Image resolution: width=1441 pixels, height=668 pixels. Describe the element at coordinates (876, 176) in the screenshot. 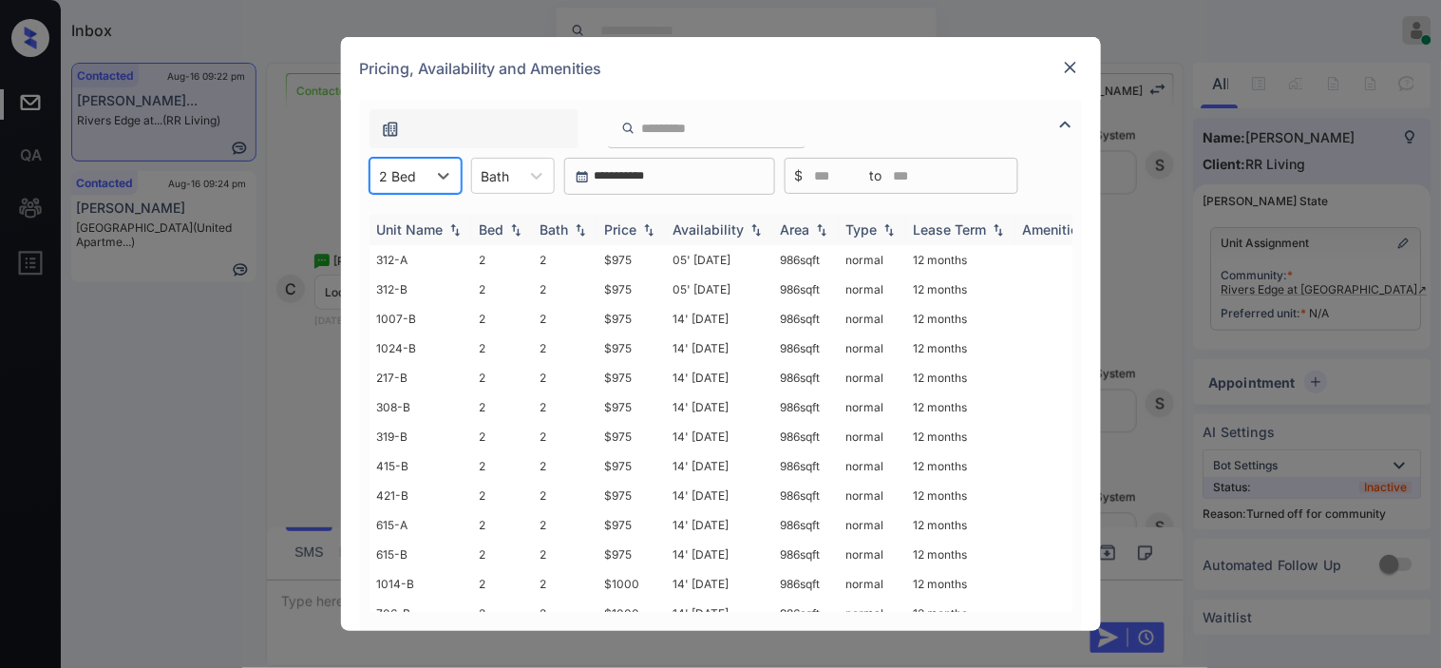

I see `span: to` at that location.